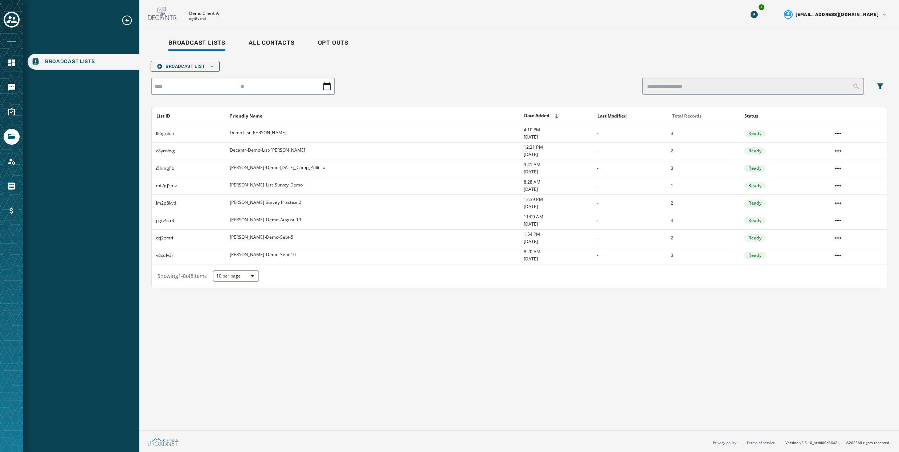 The height and width of the screenshot is (452, 899). I want to click on a: All Contacts, so click(271, 44).